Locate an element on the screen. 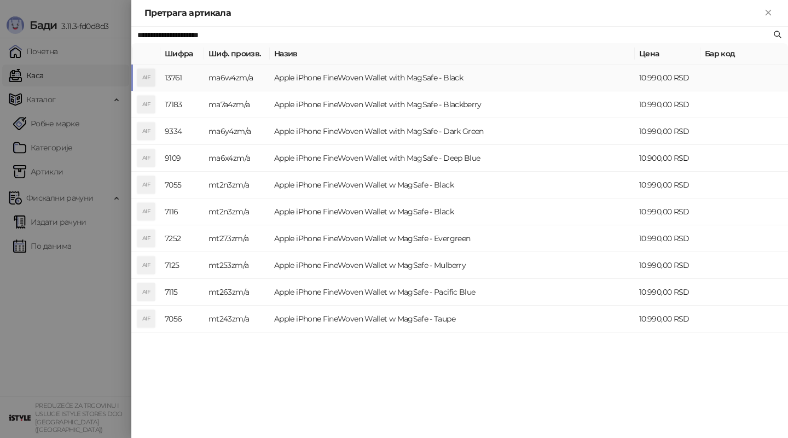 The image size is (788, 438). th: Цена is located at coordinates (668, 54).